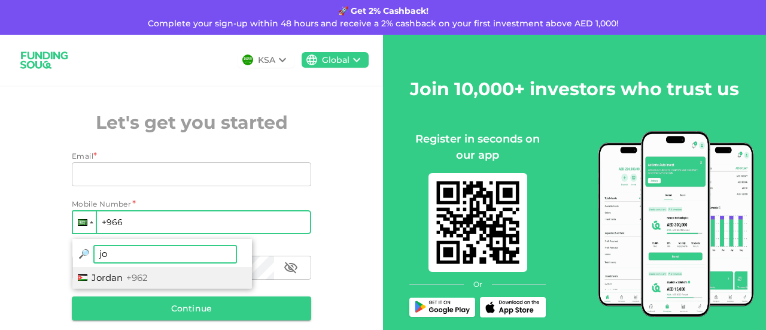 The width and height of the screenshot is (766, 330). I want to click on img: App Store, so click(513, 307).